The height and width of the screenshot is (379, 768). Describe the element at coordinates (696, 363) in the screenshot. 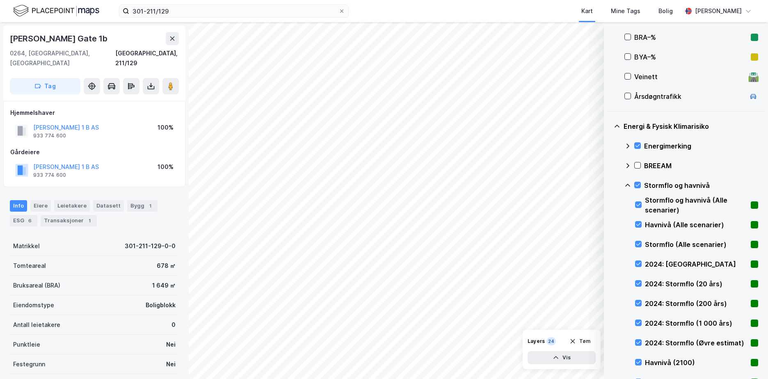

I see `div: Havnivå (2100)` at that location.